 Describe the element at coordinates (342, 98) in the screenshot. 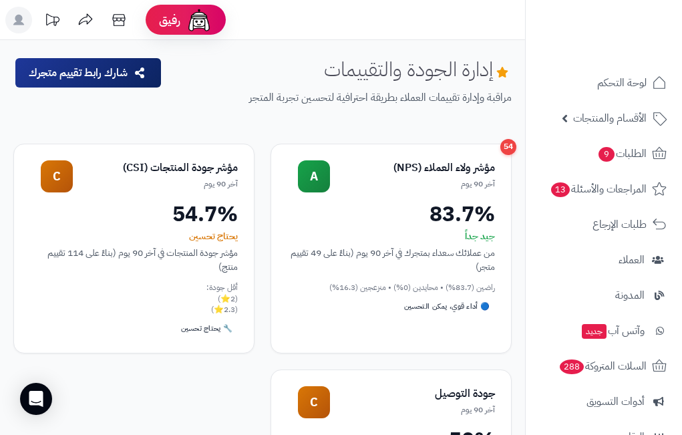

I see `p: مراقبة وإدارة تقييمات العملاء بطريقة احترافية لتحسين تجربة المتجر` at that location.